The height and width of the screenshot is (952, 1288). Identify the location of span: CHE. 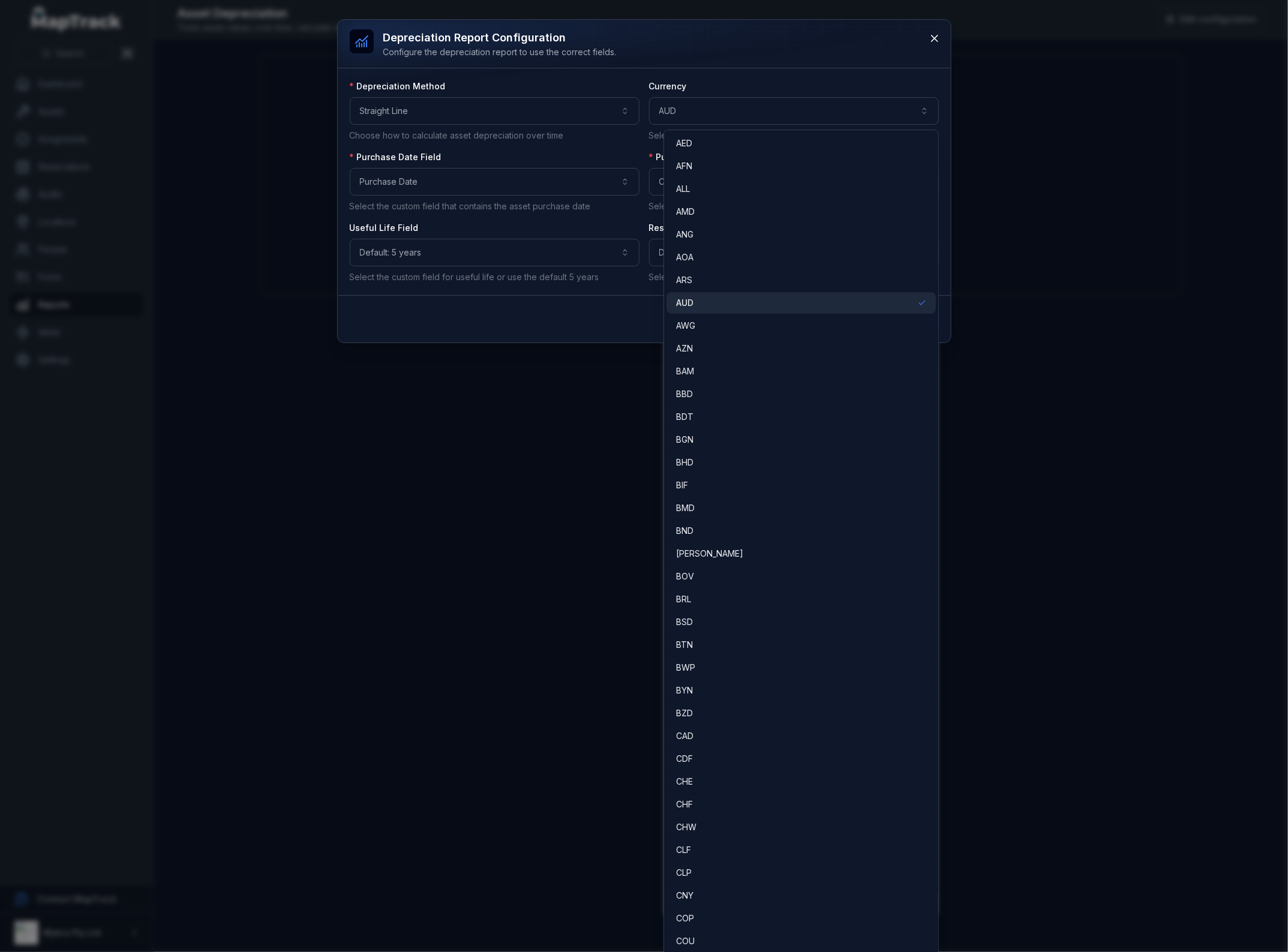
(685, 781).